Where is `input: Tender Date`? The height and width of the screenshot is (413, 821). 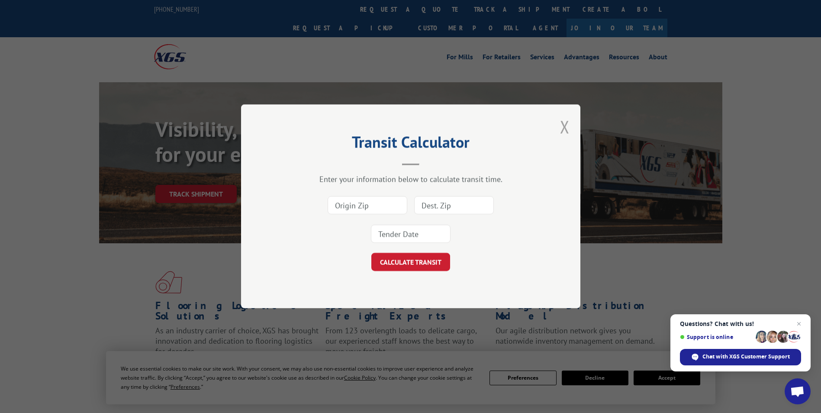
input: Tender Date is located at coordinates (411, 234).